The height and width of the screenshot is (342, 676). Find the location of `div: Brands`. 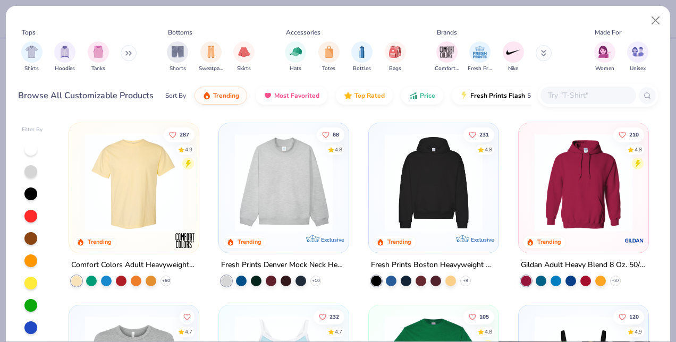

div: Brands is located at coordinates (447, 32).